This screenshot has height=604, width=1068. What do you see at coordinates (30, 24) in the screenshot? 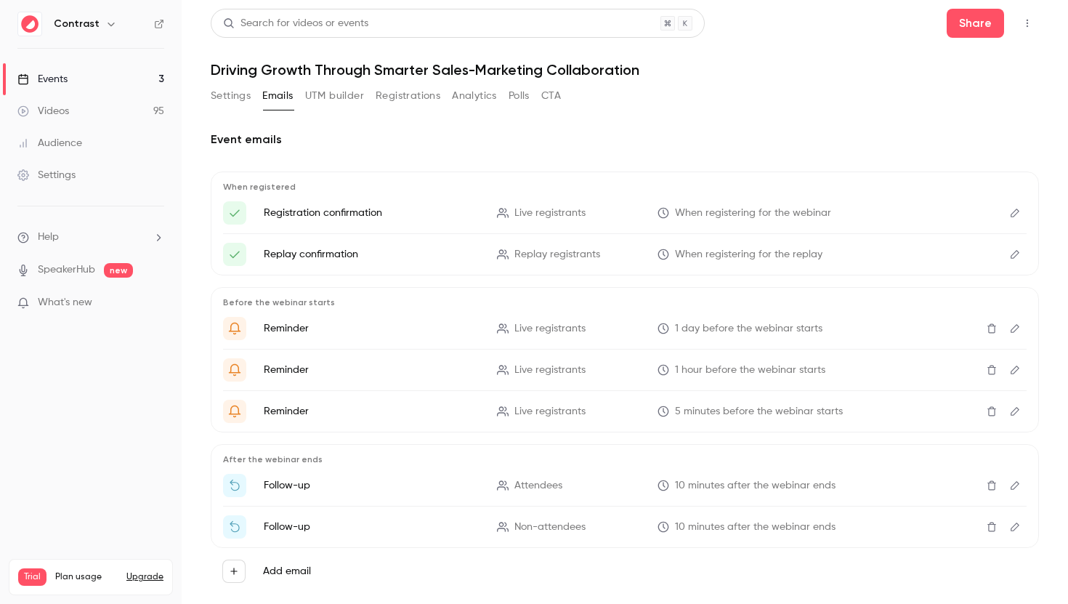
I see `img: Contrast` at bounding box center [30, 24].